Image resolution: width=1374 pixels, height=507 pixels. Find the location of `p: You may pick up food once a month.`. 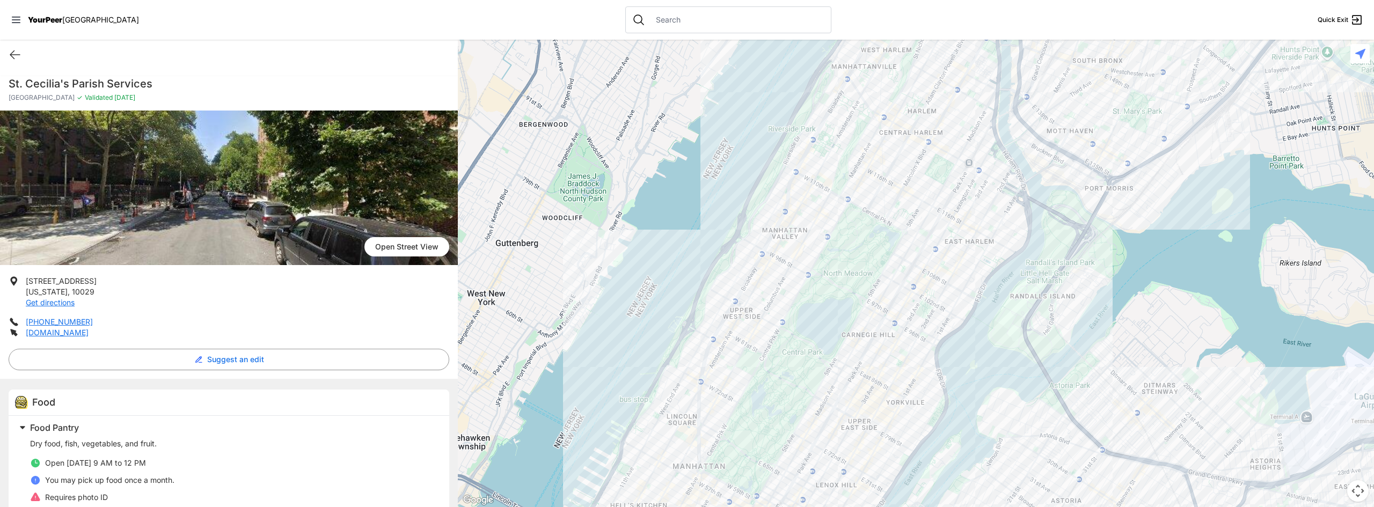

p: You may pick up food once a month. is located at coordinates (110, 480).